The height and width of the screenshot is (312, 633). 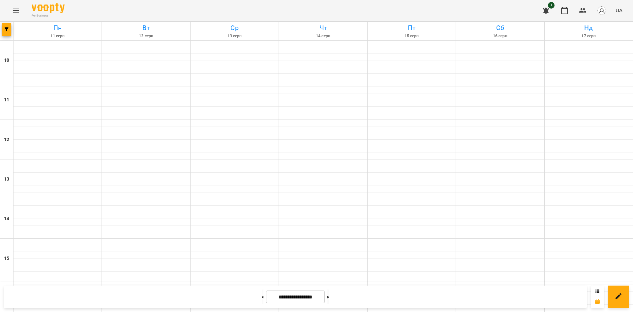 What do you see at coordinates (48, 16) in the screenshot?
I see `span: For Business` at bounding box center [48, 16].